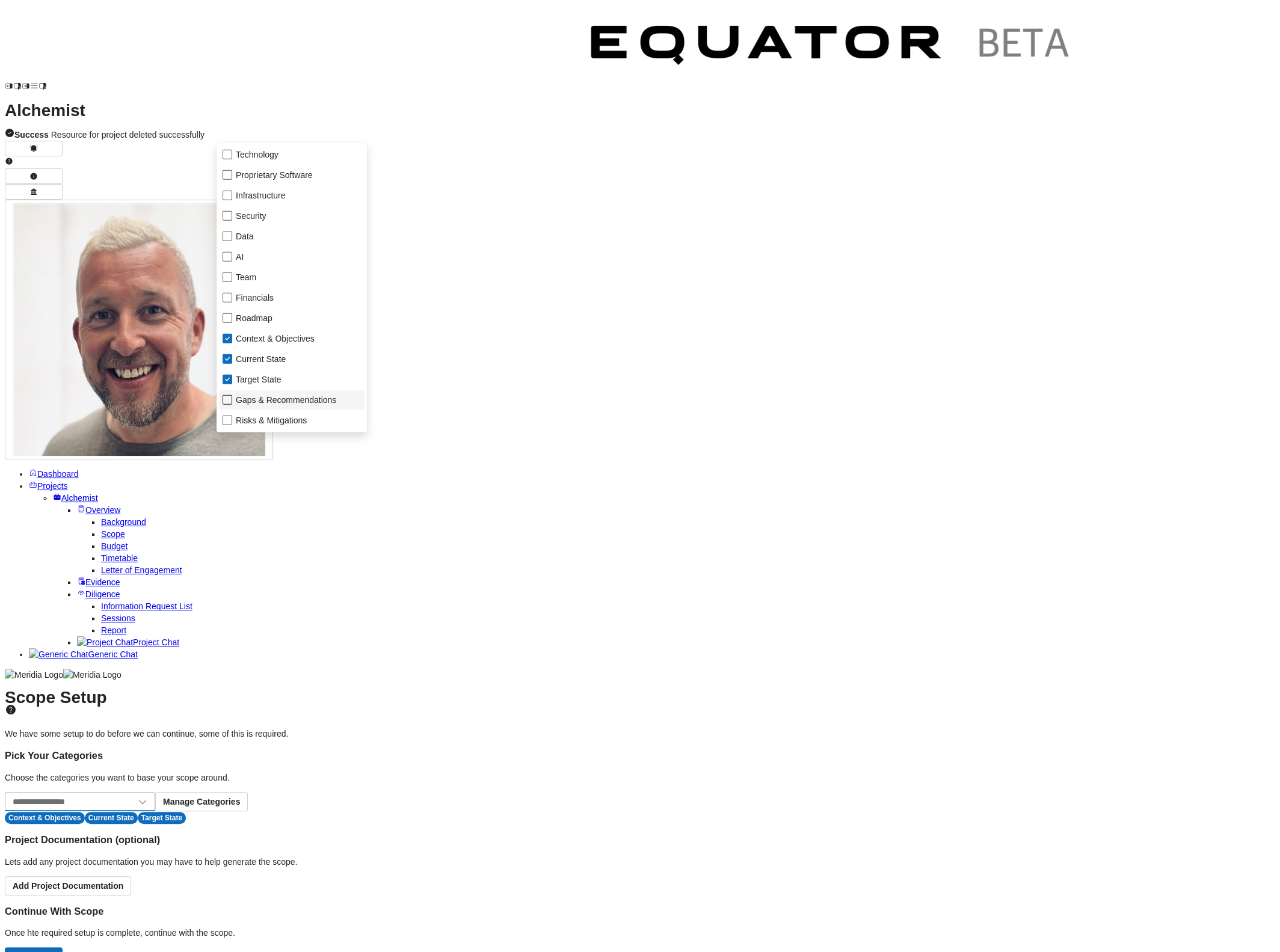 The width and height of the screenshot is (1280, 952). I want to click on div: Risks & Mitigations, so click(292, 420).